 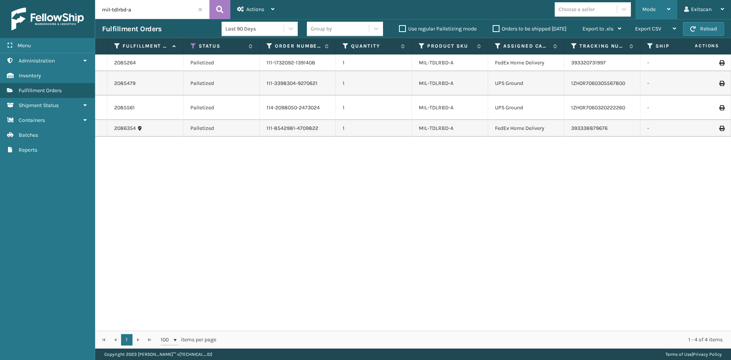 What do you see at coordinates (188, 340) in the screenshot?
I see `span: items per page` at bounding box center [188, 340].